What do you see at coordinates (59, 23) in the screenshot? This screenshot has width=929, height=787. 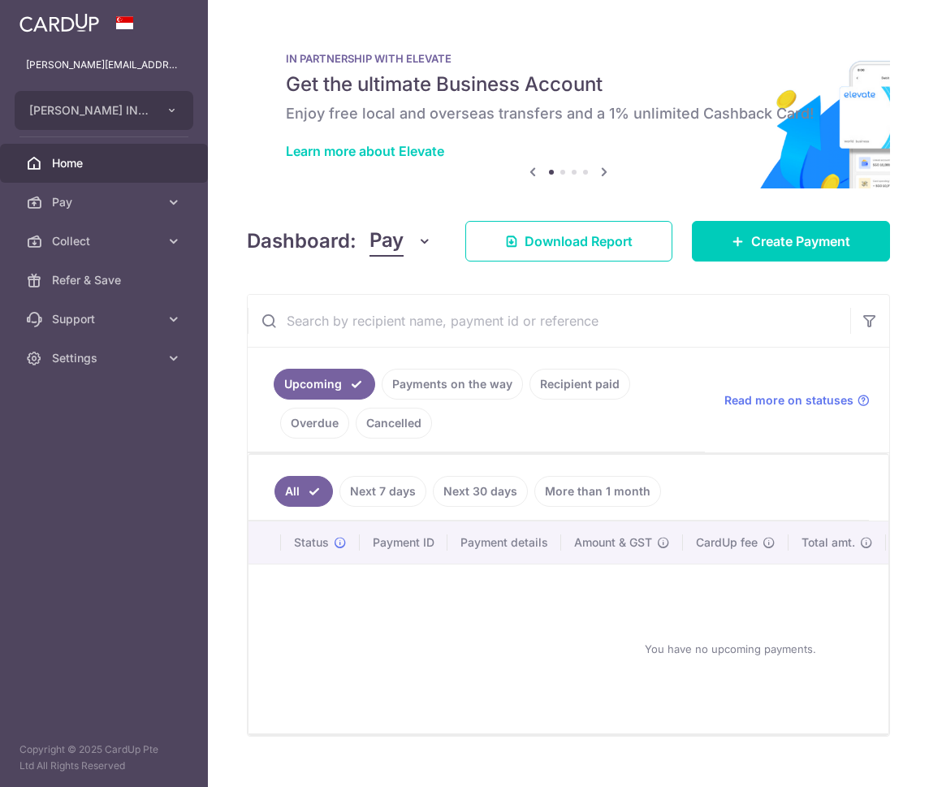 I see `img: CardUp` at bounding box center [59, 23].